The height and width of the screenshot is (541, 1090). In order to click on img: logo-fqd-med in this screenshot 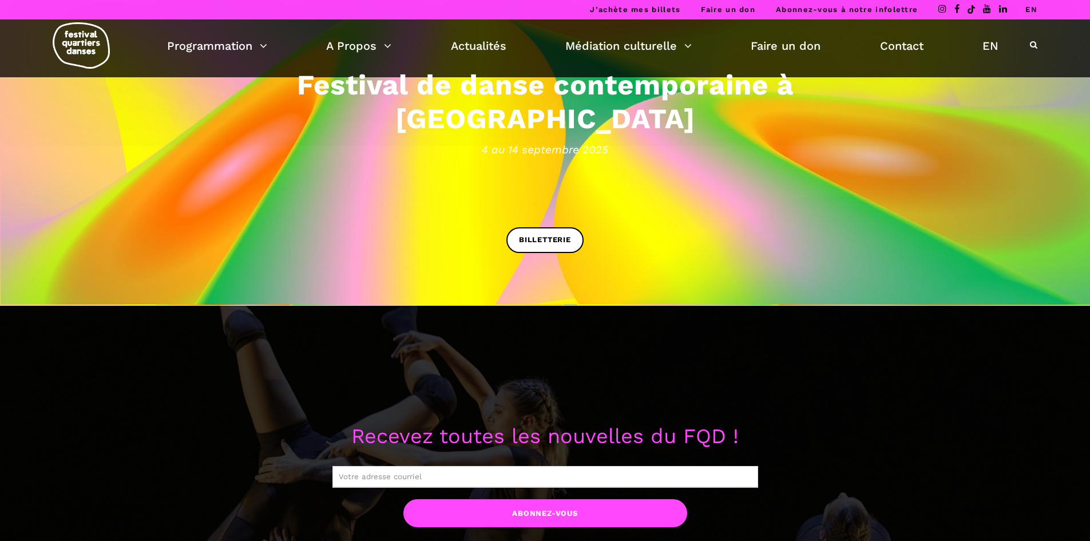, I will do `click(81, 45)`.